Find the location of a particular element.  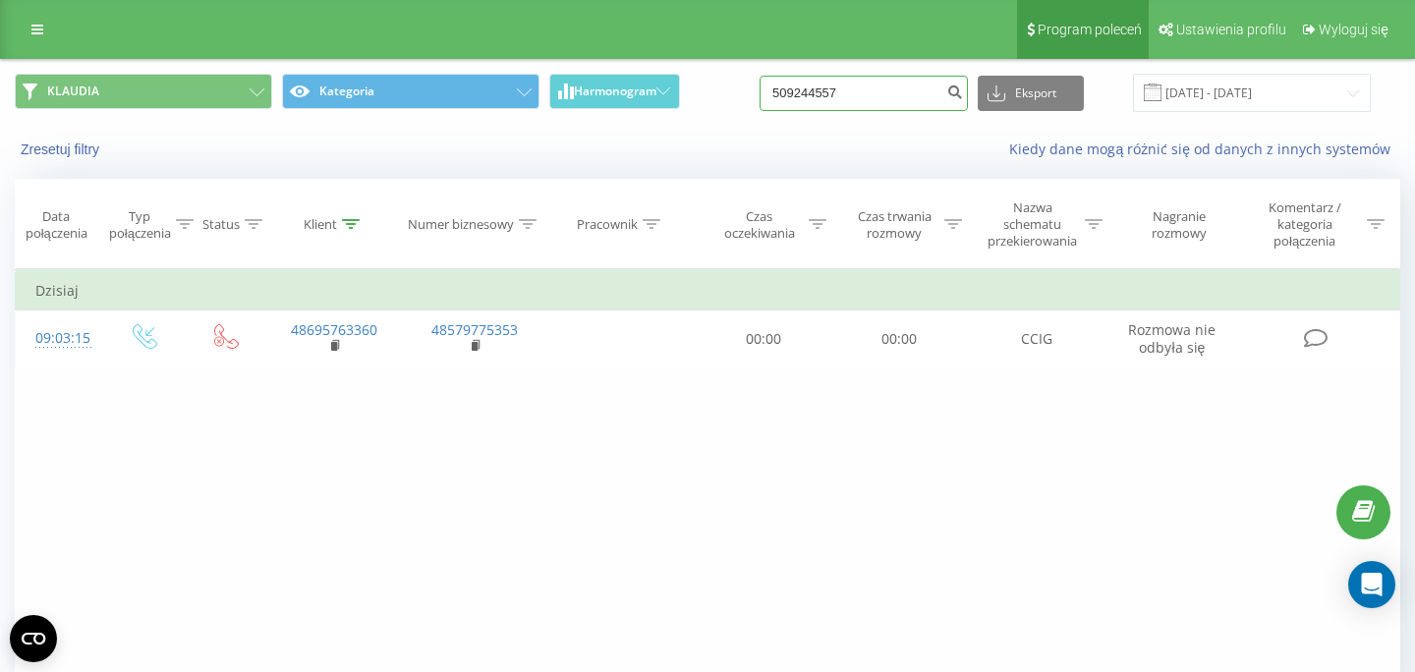

button: Zresetuj filtry is located at coordinates (62, 149).